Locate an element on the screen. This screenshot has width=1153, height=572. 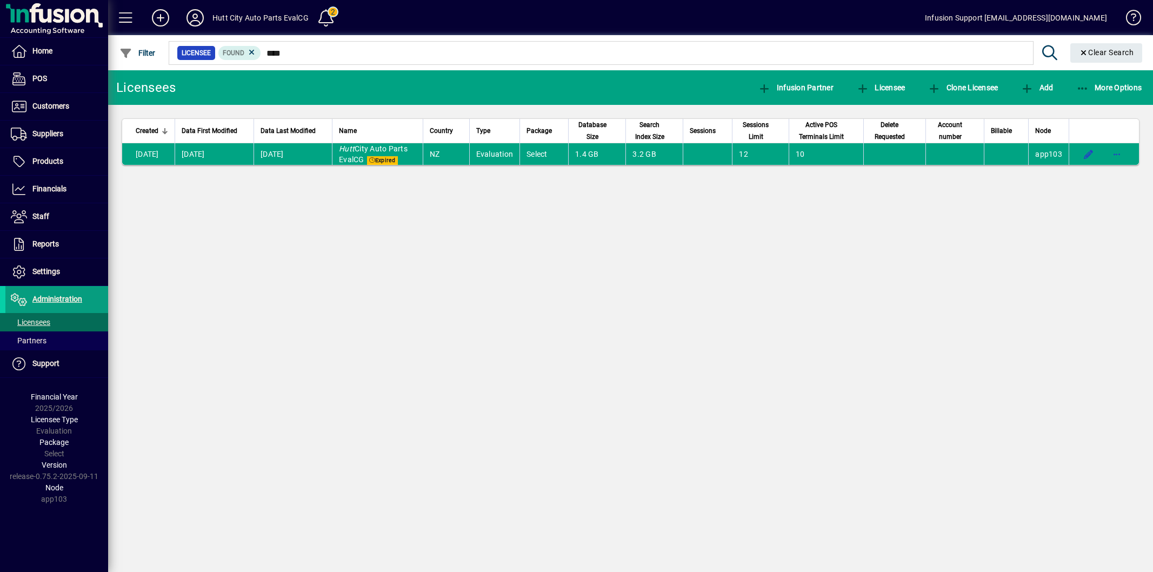
button: Filter is located at coordinates (137, 53).